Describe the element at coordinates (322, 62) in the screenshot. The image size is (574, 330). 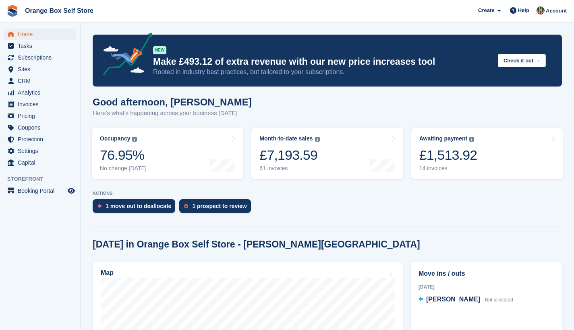
I see `p: Make £493.12 of extra revenue with our new price increases tool` at that location.